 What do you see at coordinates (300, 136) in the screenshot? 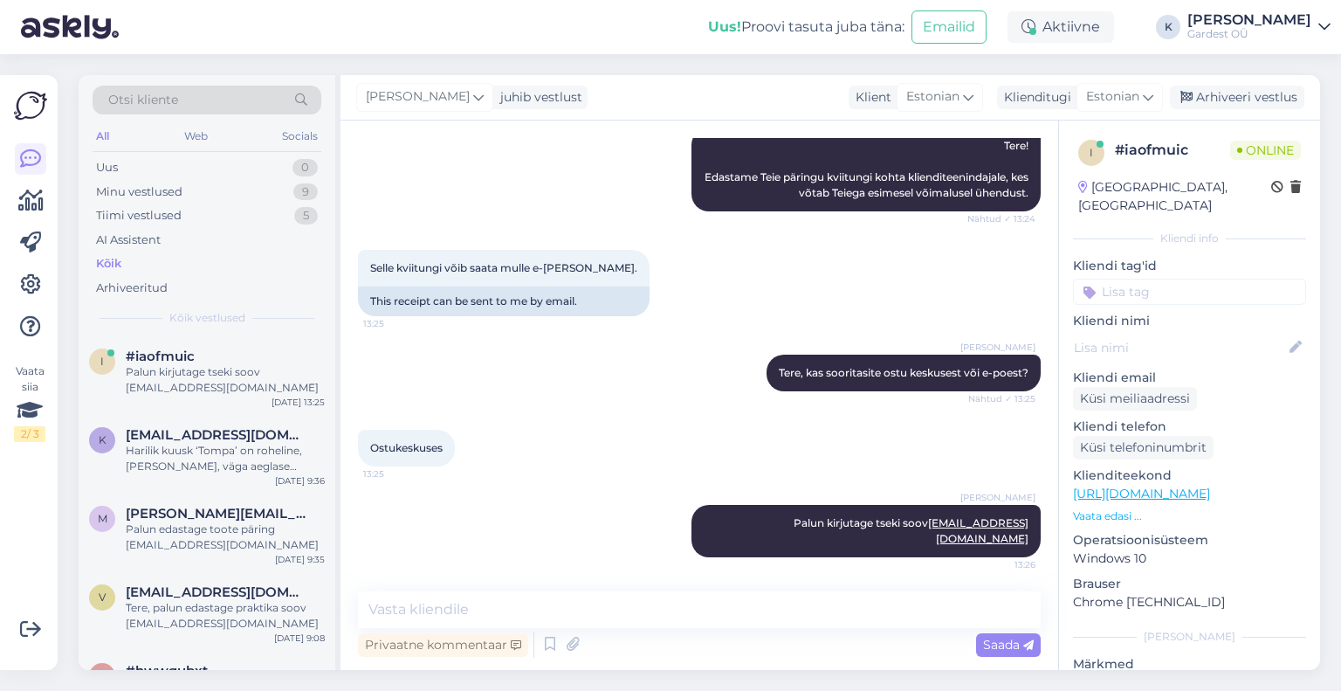
I see `div: Socials` at bounding box center [300, 136].